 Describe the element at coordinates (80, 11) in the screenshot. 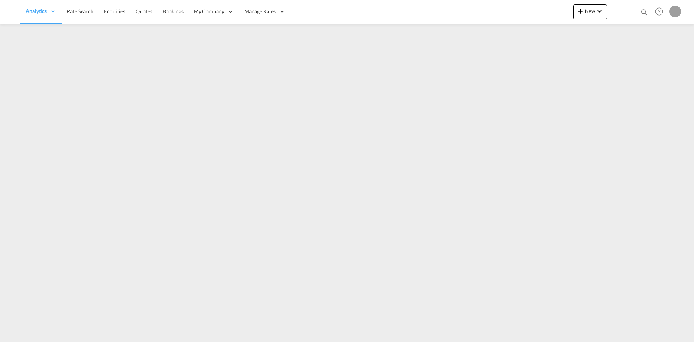

I see `span: Rate Search` at that location.